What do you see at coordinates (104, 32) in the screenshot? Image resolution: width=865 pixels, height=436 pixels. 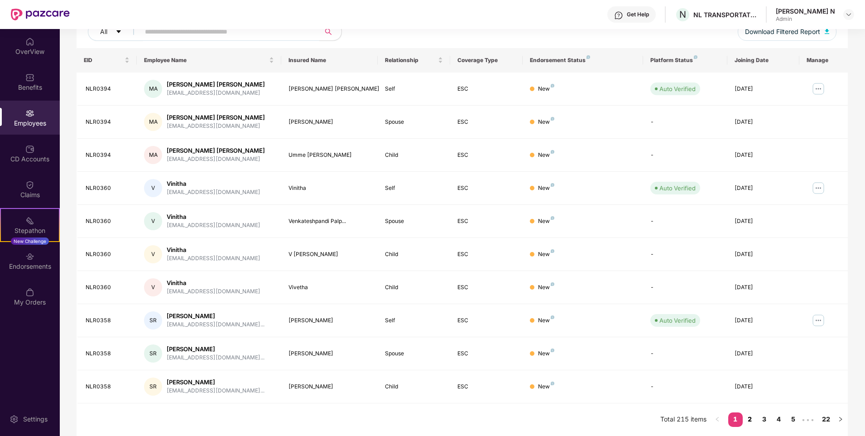 I see `span: All` at bounding box center [104, 32].